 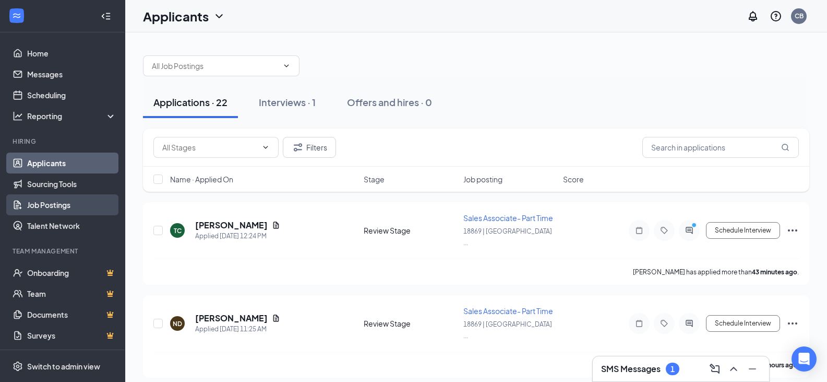 What do you see at coordinates (734, 369) in the screenshot?
I see `button: ChevronUp` at bounding box center [734, 369].